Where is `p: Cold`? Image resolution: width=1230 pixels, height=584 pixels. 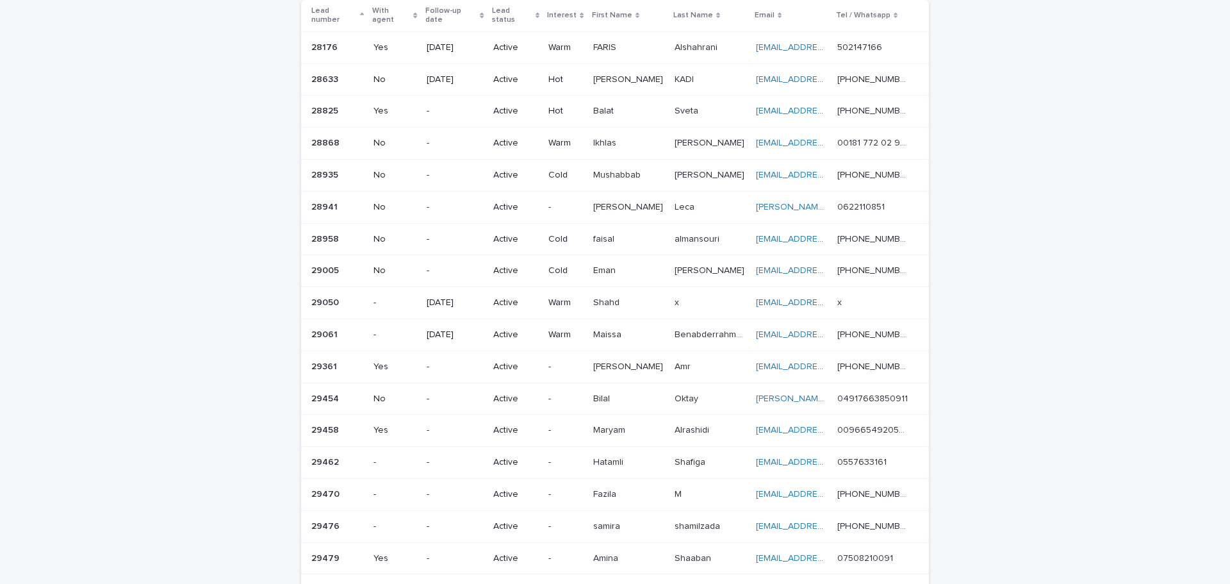 p: Cold is located at coordinates (565, 270).